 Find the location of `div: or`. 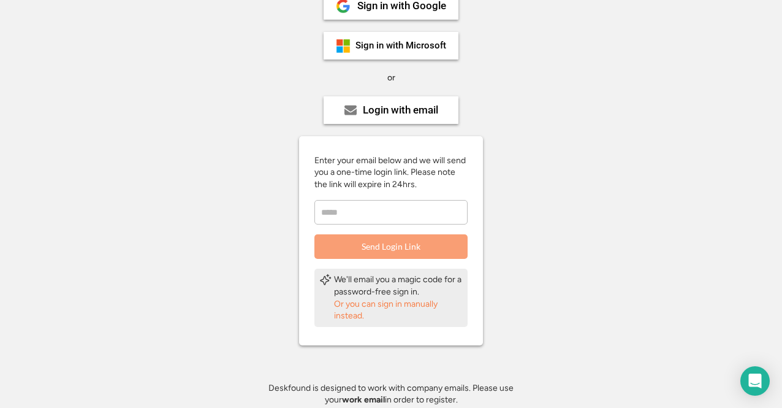

div: or is located at coordinates (391, 78).